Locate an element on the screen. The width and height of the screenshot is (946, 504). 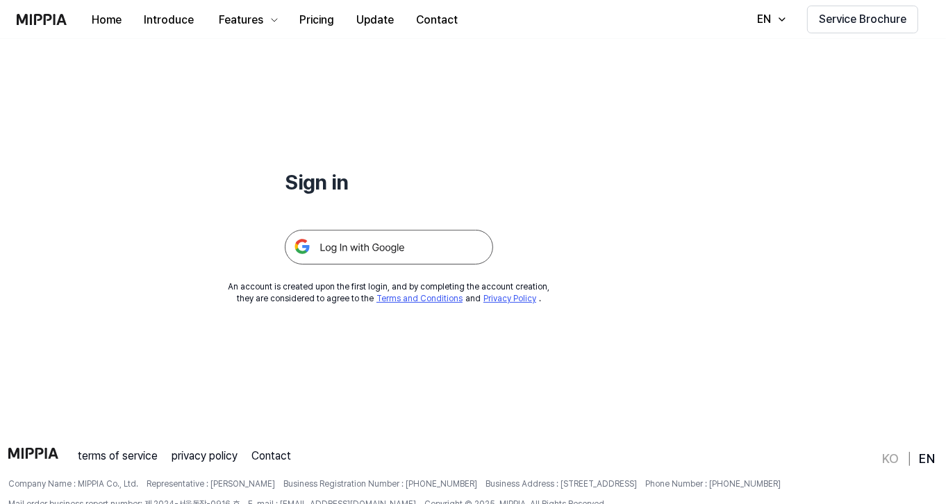
button: Contact is located at coordinates (437, 20).